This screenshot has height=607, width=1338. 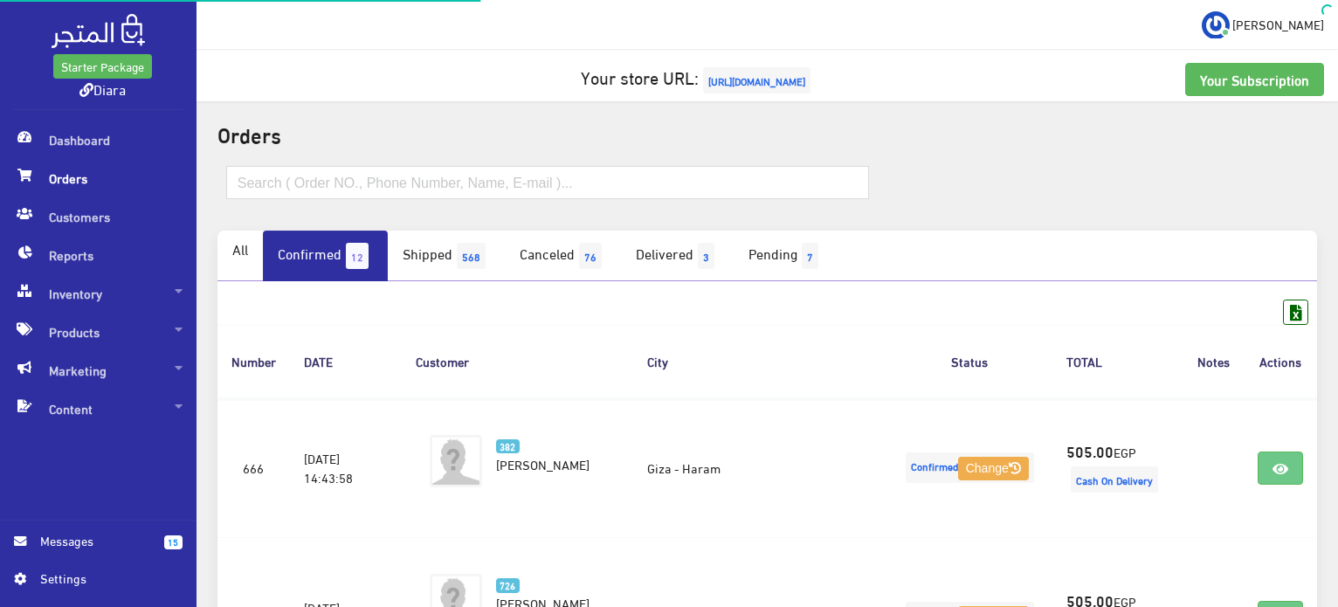 What do you see at coordinates (98, 409) in the screenshot?
I see `span: Content` at bounding box center [98, 409].